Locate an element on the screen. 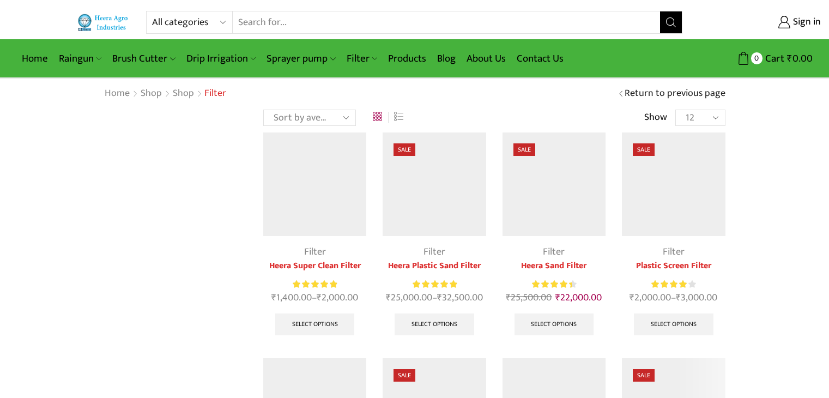  a: Brush Cutter is located at coordinates (143, 58).